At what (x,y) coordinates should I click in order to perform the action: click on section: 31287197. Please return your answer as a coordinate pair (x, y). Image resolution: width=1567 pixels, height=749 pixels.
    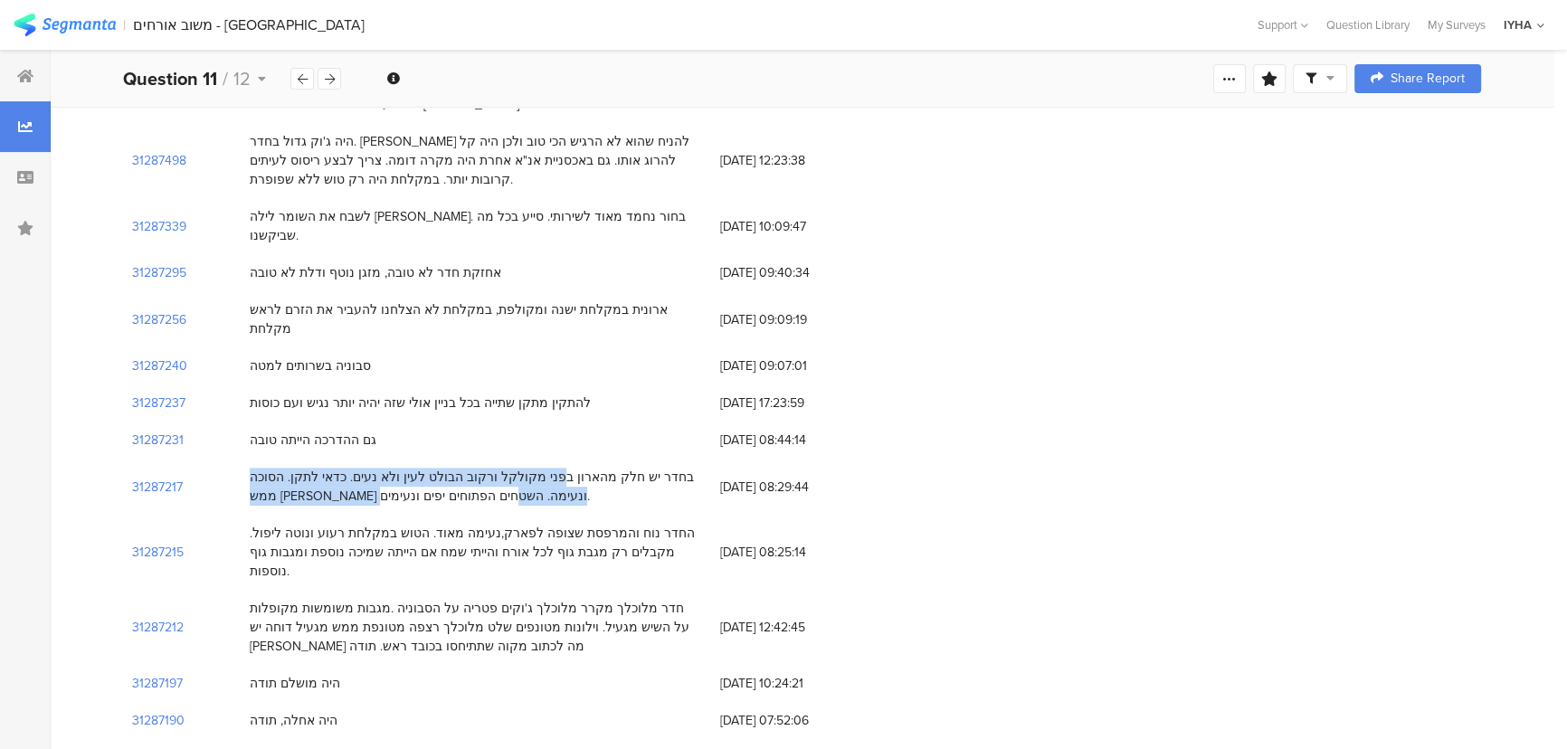
    Looking at the image, I should click on (157, 683).